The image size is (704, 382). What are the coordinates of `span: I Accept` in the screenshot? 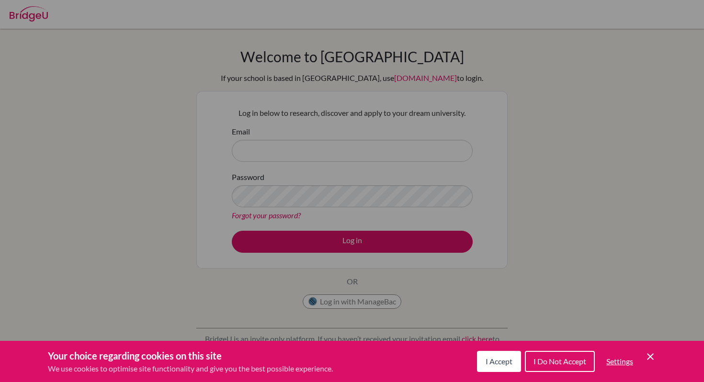 It's located at (499, 361).